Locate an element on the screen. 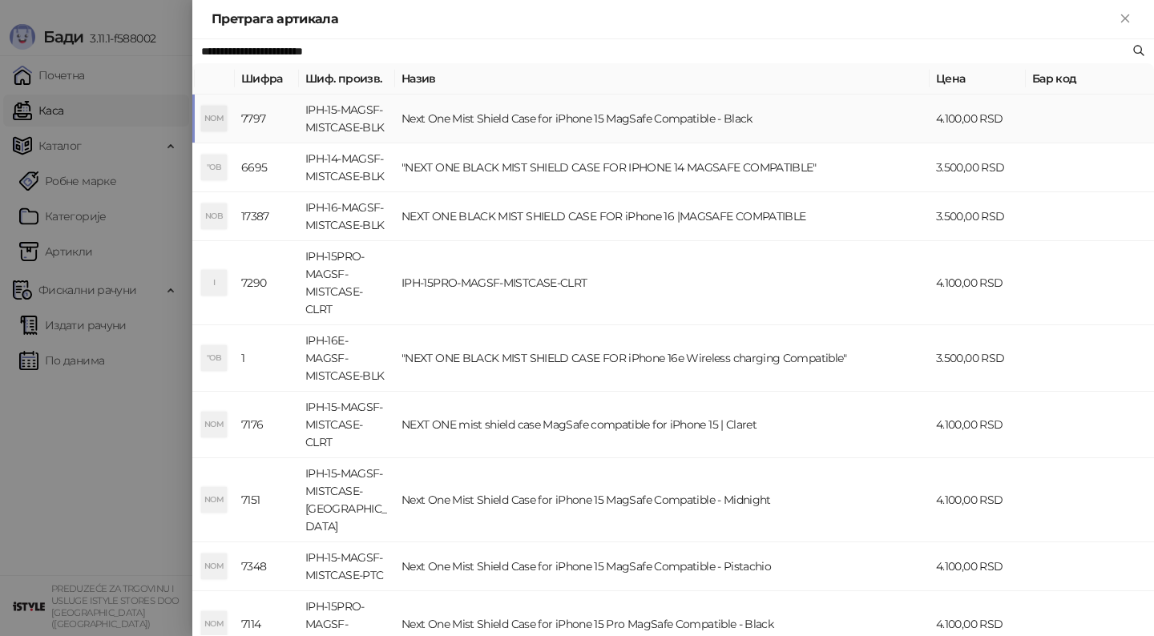  td: 17387 is located at coordinates (267, 216).